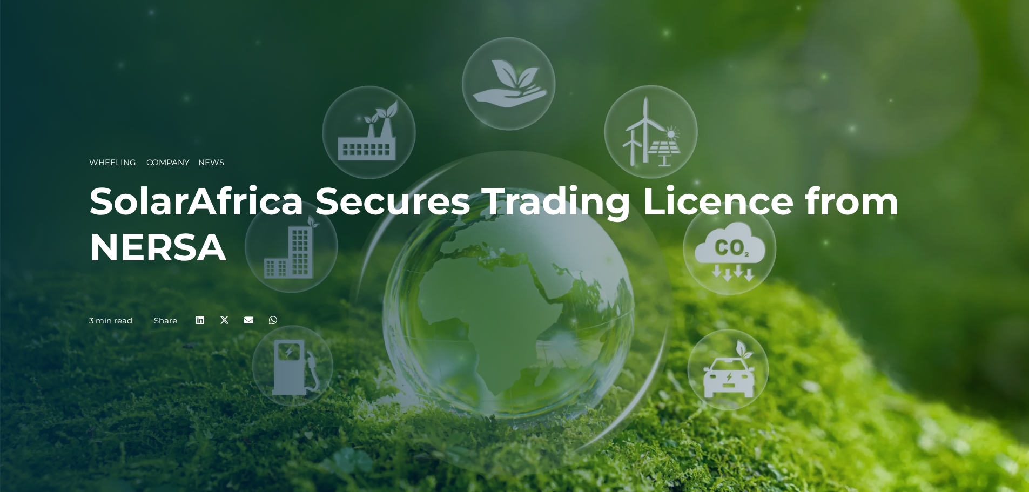 Image resolution: width=1029 pixels, height=492 pixels. I want to click on a: Share, so click(165, 320).